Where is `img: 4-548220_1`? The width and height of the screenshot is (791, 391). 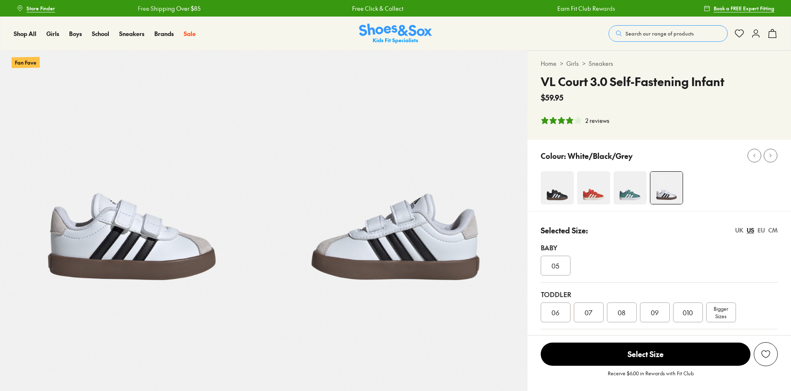
img: 4-548220_1 is located at coordinates (630, 188).